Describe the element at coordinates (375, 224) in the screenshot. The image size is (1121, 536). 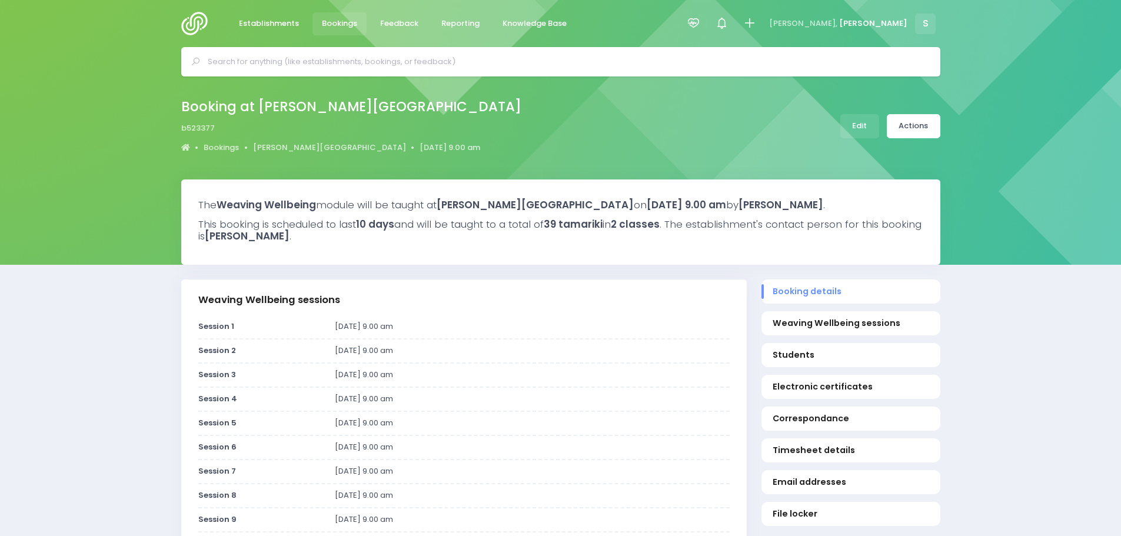
I see `strong: 10 days` at that location.